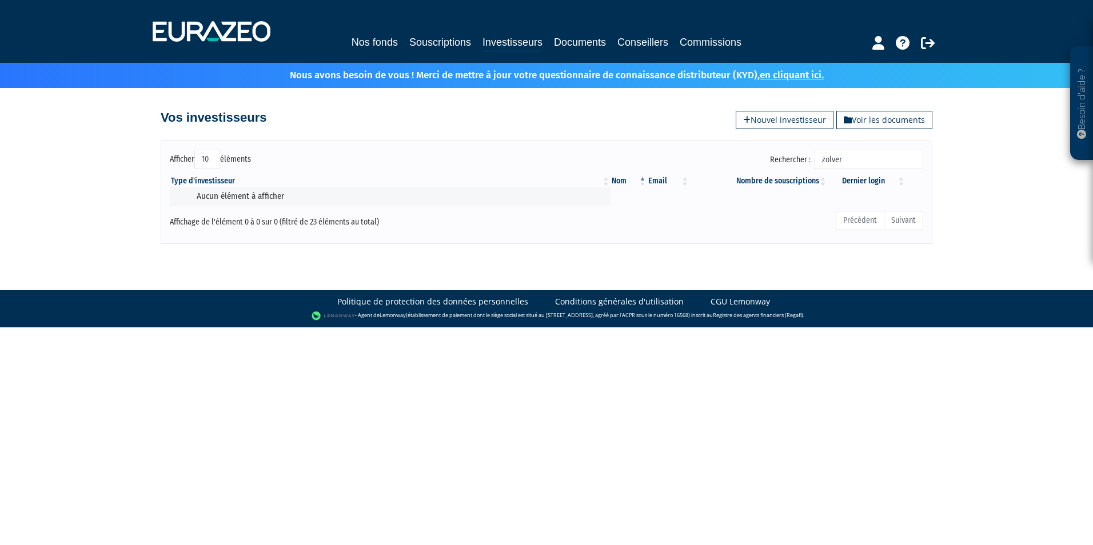  Describe the element at coordinates (433, 302) in the screenshot. I see `a: Politique de protection des données personnelles` at that location.